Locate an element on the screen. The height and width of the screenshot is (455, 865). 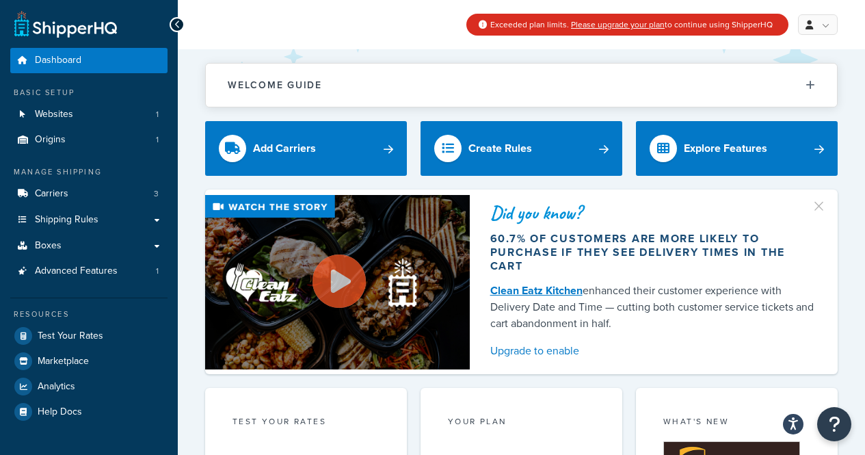
span: Dashboard is located at coordinates (58, 60).